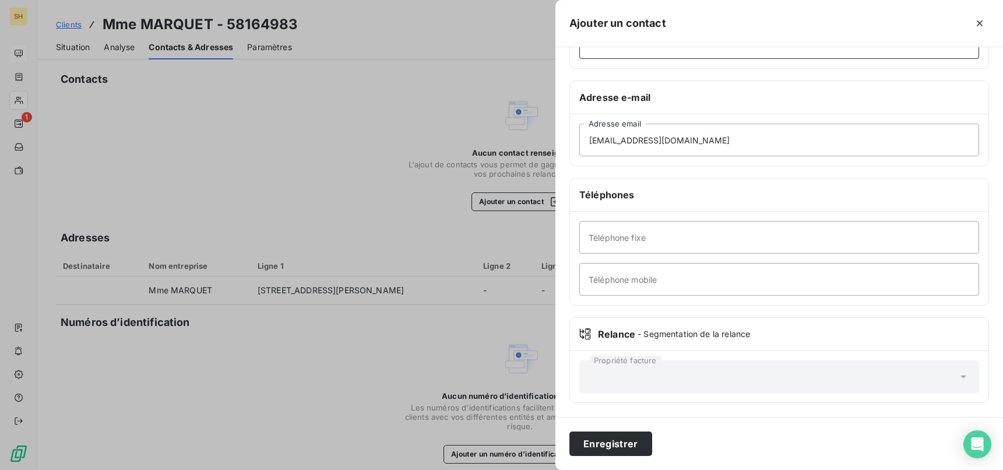 Image resolution: width=1003 pixels, height=470 pixels. I want to click on span: - Segmentation de la relance, so click(694, 334).